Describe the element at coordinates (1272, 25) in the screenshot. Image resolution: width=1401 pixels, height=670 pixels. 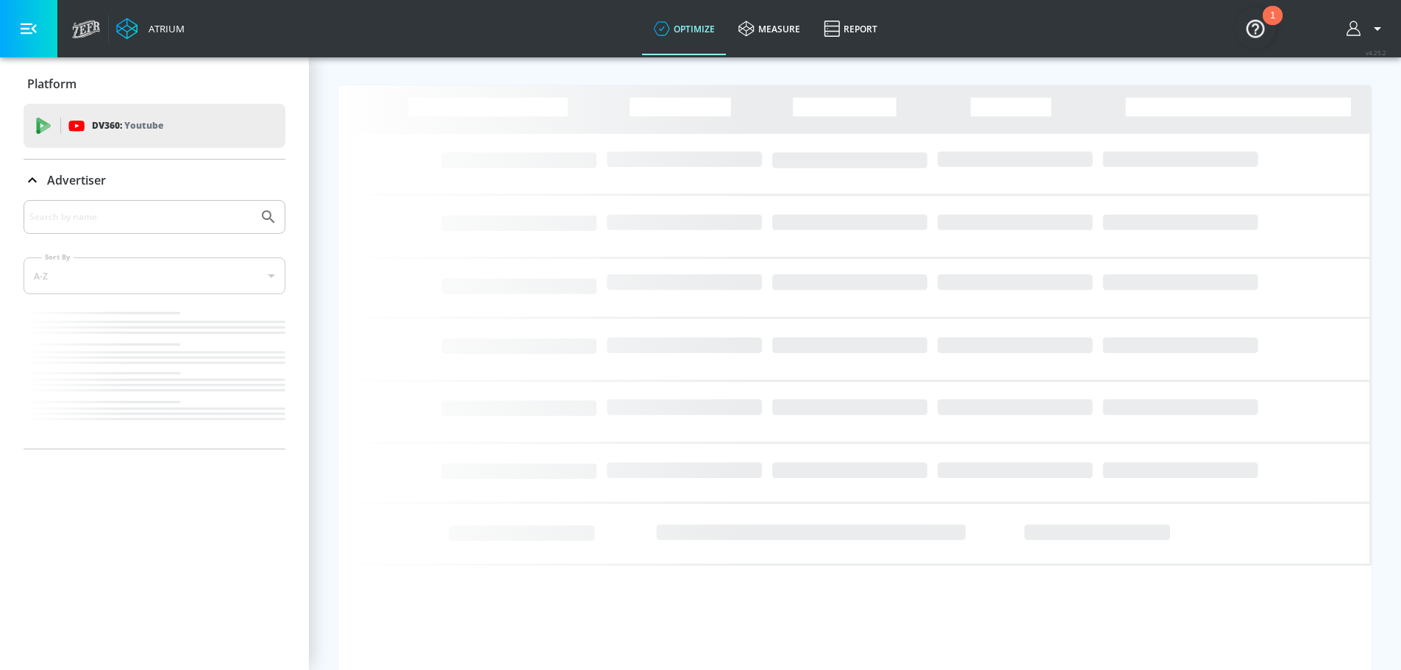
I see `div: 1` at that location.